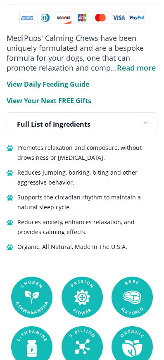 Image resolution: width=164 pixels, height=360 pixels. What do you see at coordinates (71, 38) in the screenshot?
I see `span: MediPups' Calming Chews have been` at bounding box center [71, 38].